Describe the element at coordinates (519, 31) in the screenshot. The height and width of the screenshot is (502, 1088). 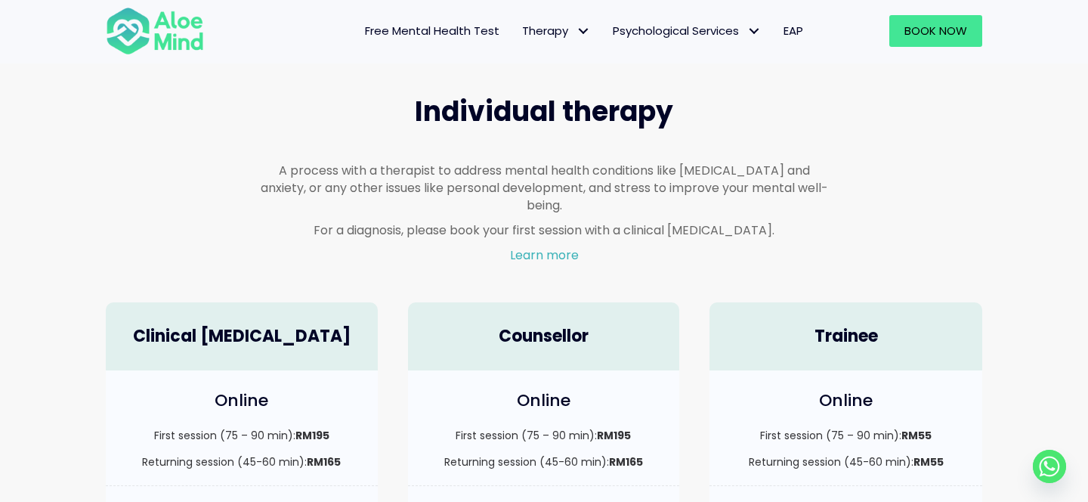
I see `nav: Menu` at that location.